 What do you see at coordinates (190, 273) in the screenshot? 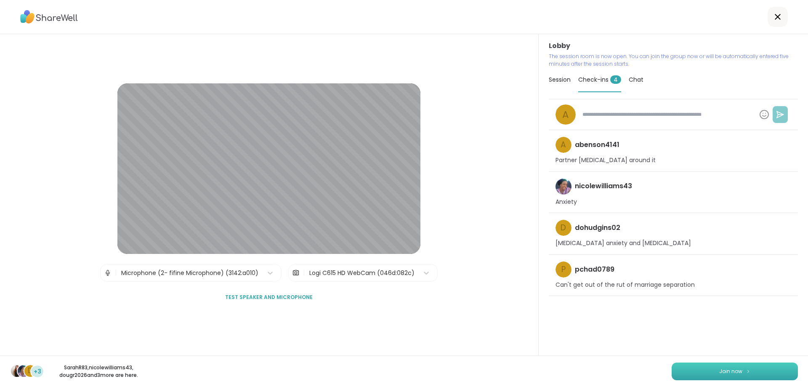
I see `div: Microphone (2- fifine Microphone) (3142:a010)` at bounding box center [190, 273].